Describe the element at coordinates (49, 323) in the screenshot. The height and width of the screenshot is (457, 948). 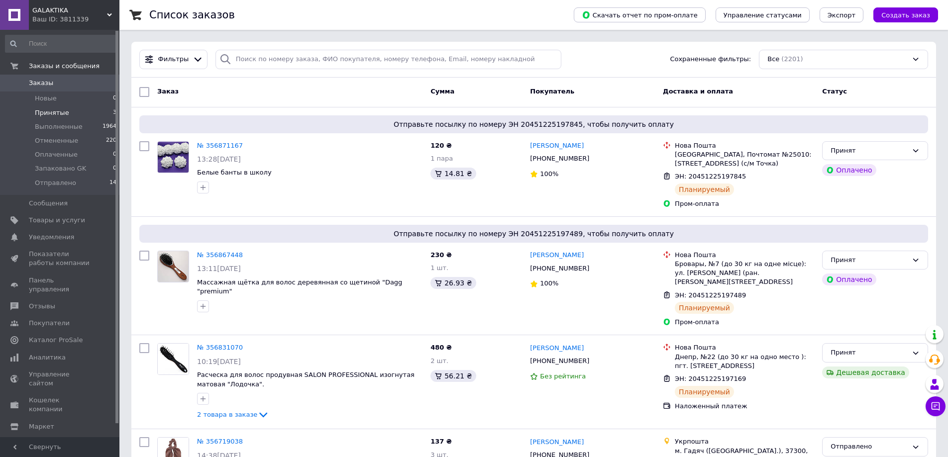
I see `span: Покупатели` at that location.